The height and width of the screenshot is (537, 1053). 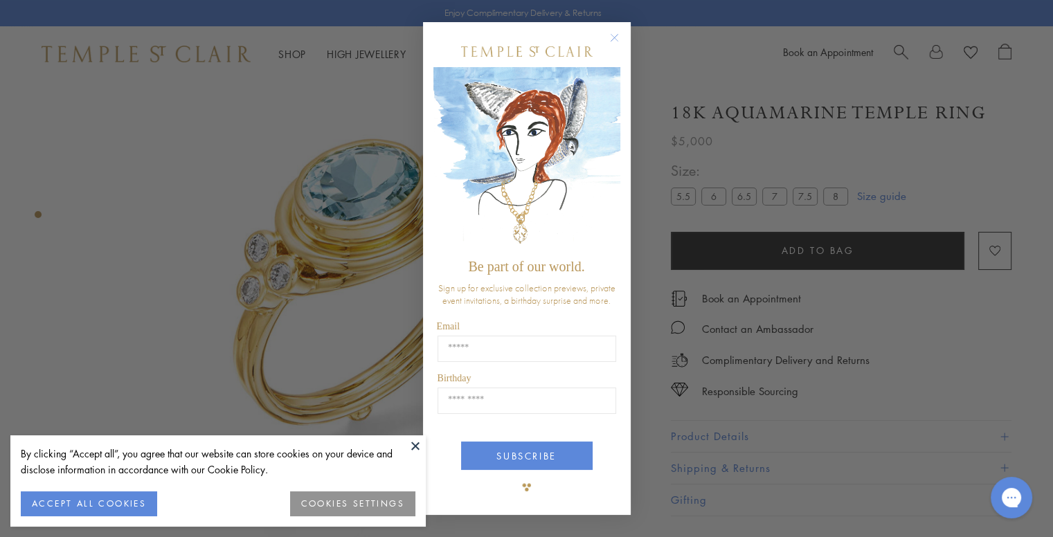 I want to click on button: Open gorgias live chat, so click(x=28, y=26).